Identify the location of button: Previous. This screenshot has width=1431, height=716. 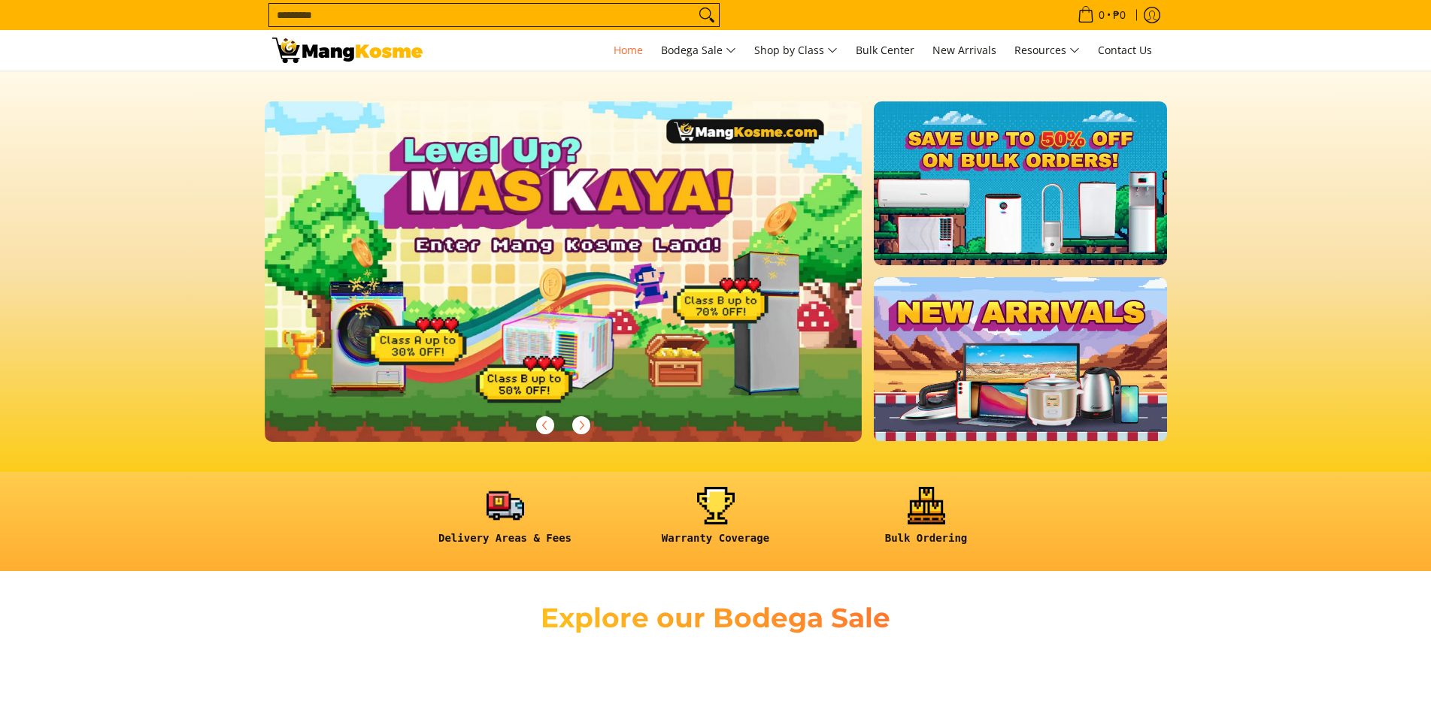
(545, 426).